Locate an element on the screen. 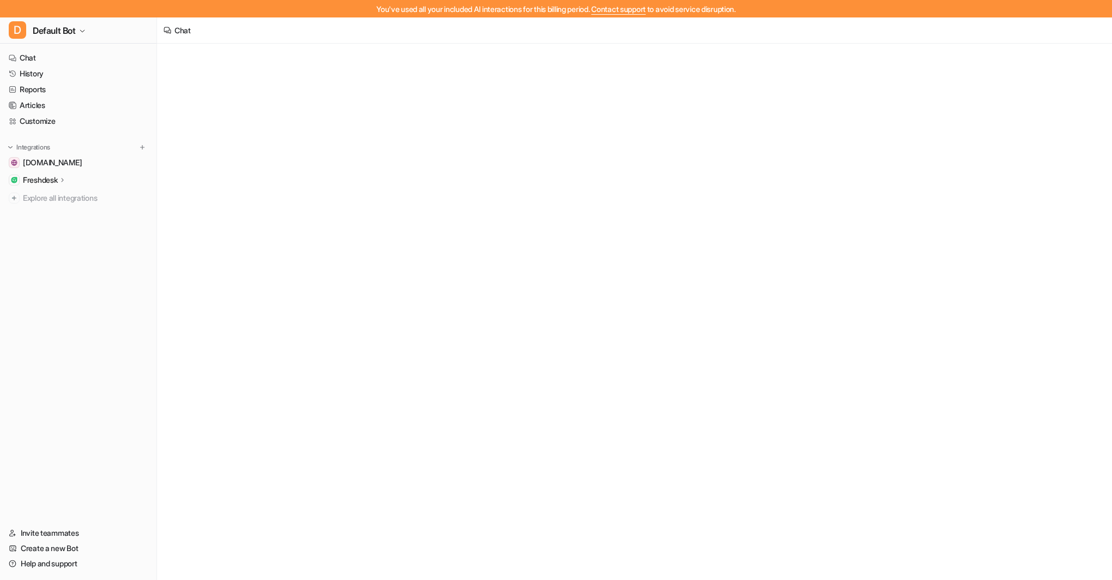  button: Integrations is located at coordinates (29, 147).